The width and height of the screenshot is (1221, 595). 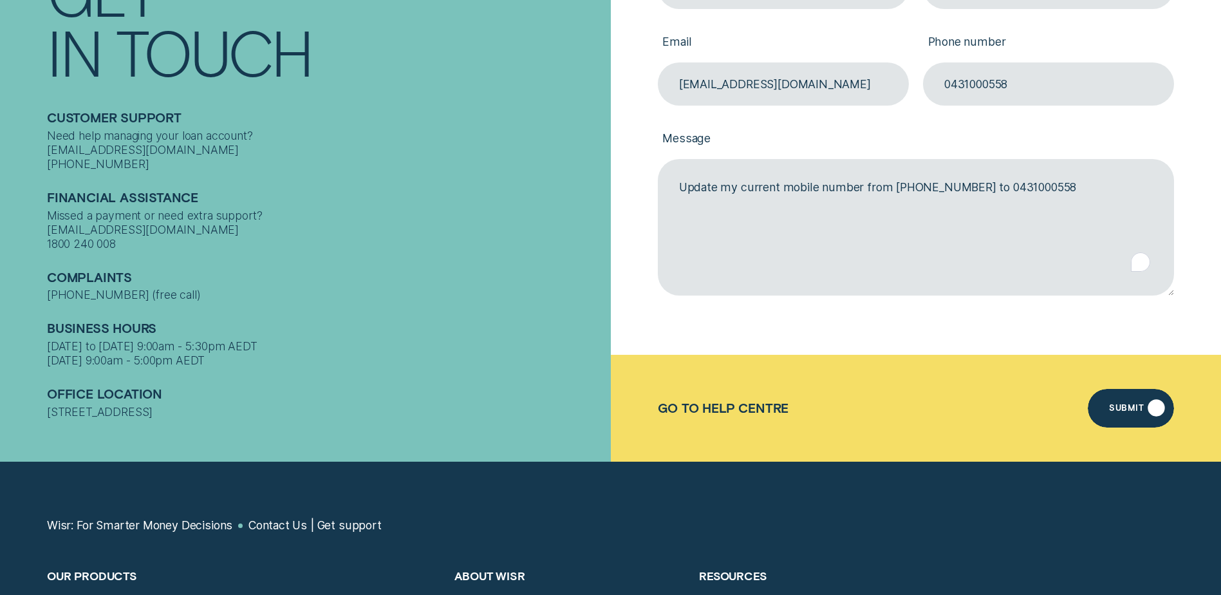 What do you see at coordinates (315, 525) in the screenshot?
I see `a: Contact Us | Get support` at bounding box center [315, 525].